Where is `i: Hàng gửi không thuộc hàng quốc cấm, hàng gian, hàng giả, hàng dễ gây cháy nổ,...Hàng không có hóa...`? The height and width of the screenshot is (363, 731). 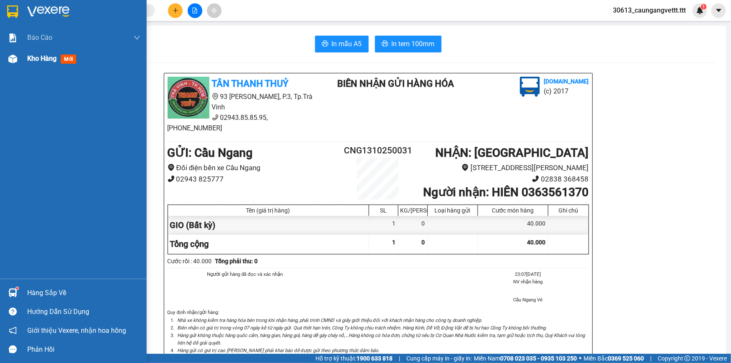
i: Hàng gửi không thuộc hàng quốc cấm, hàng gian, hàng giả, hàng dễ gây cháy nổ,...Hàng không có hóa... is located at coordinates (381, 339).